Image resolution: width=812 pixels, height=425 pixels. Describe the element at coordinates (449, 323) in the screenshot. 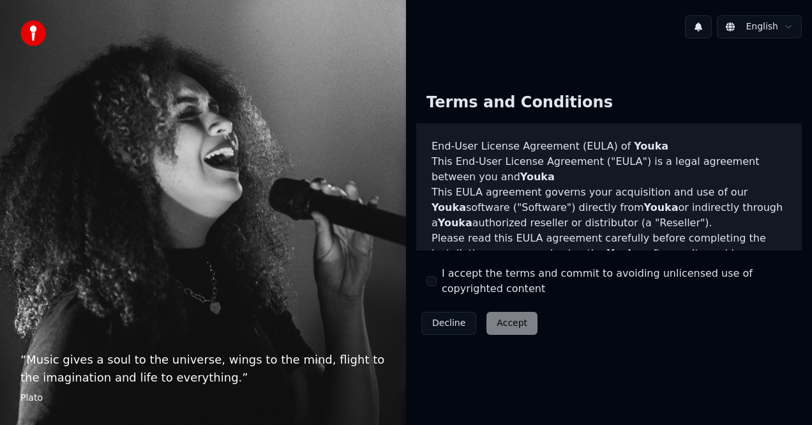

I see `button: Decline` at that location.